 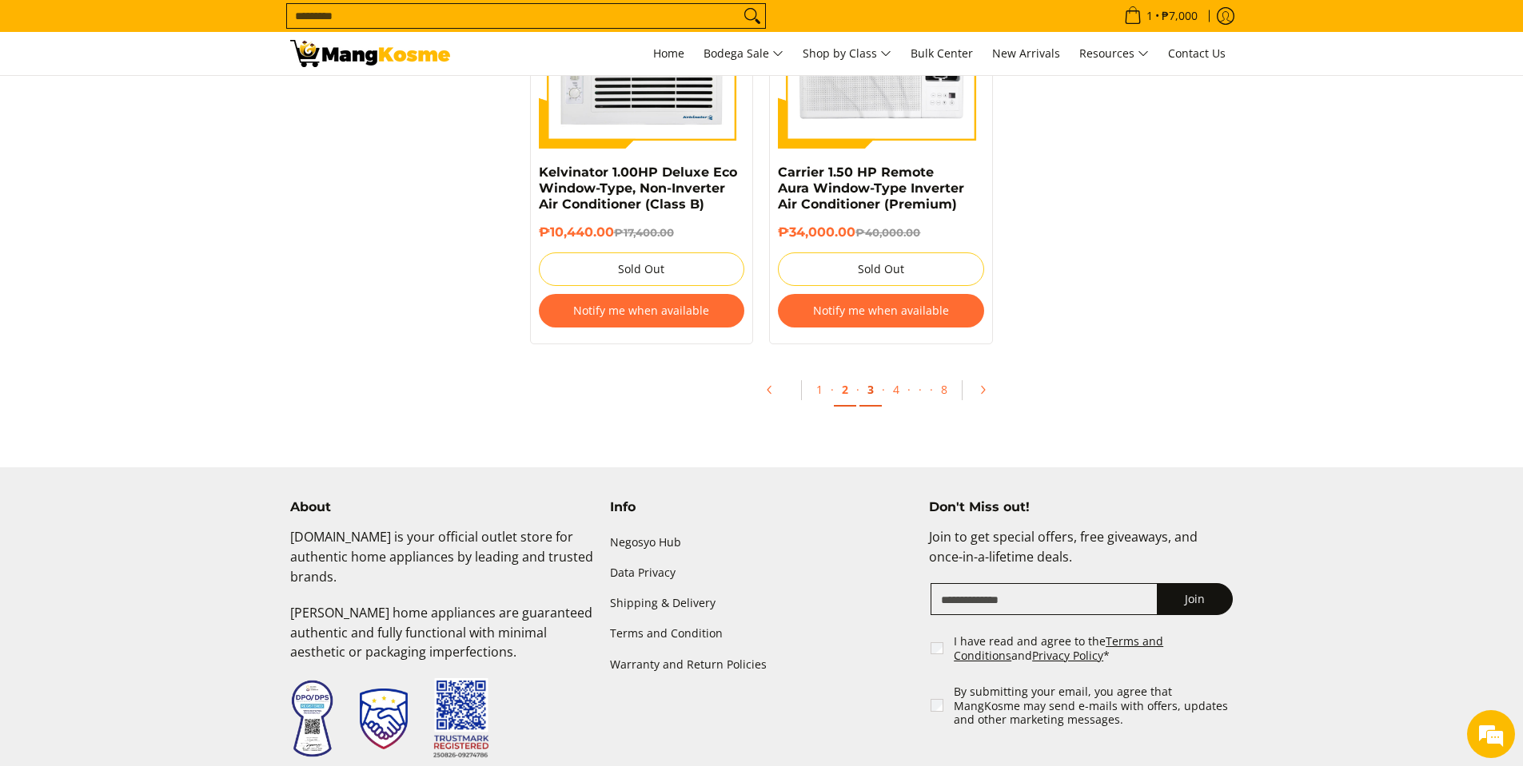 I want to click on span: 1, so click(x=1149, y=16).